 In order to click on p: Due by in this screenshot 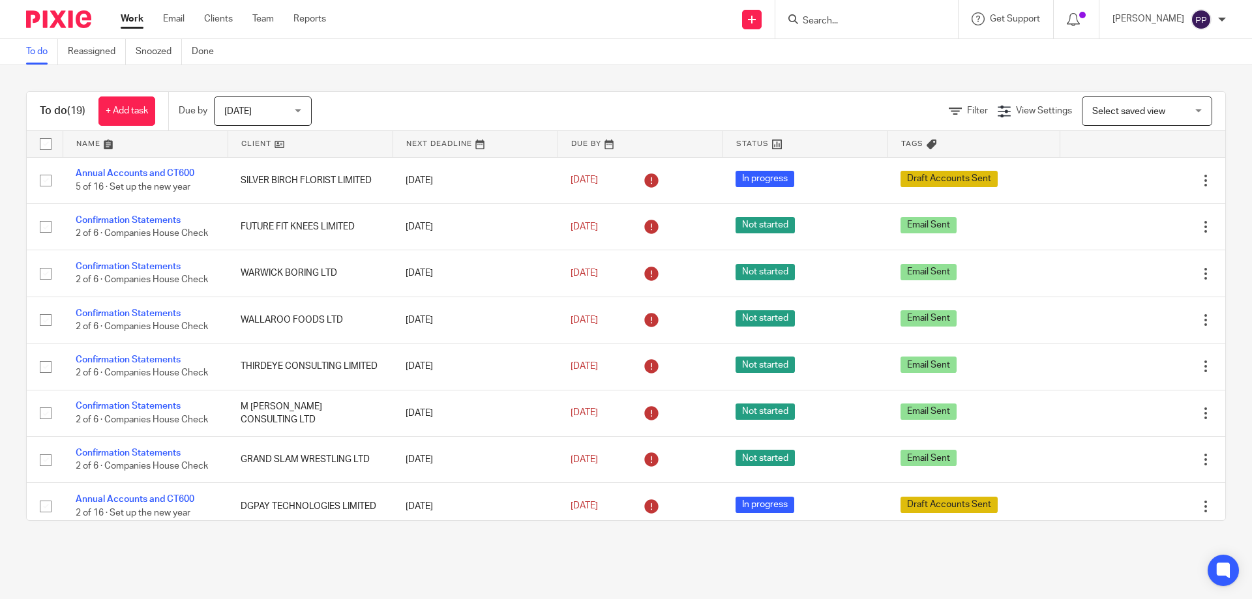, I will do `click(193, 111)`.